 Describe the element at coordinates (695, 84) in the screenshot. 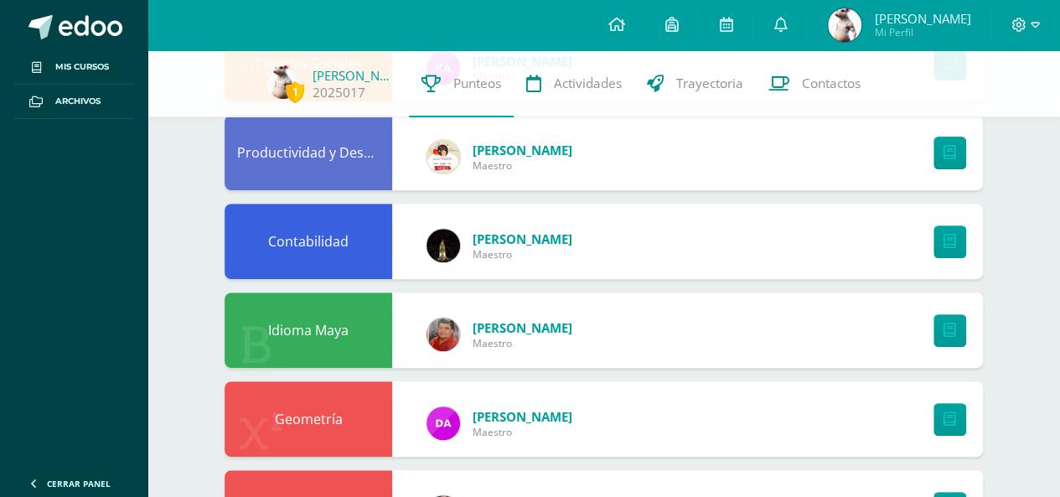

I see `a: Trayectoria` at that location.